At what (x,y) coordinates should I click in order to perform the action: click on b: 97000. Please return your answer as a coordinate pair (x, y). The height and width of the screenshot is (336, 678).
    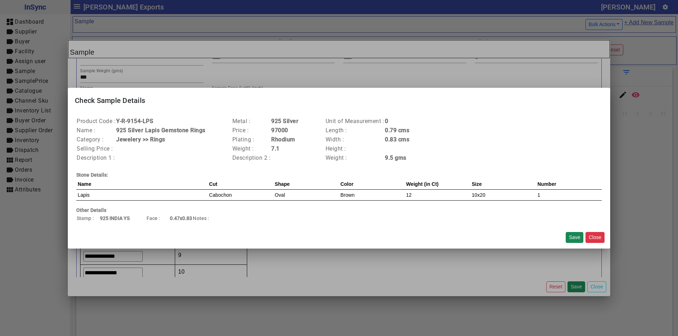
    Looking at the image, I should click on (280, 130).